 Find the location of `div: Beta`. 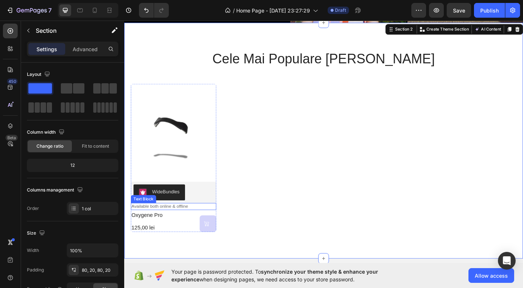

div: Beta is located at coordinates (11, 138).